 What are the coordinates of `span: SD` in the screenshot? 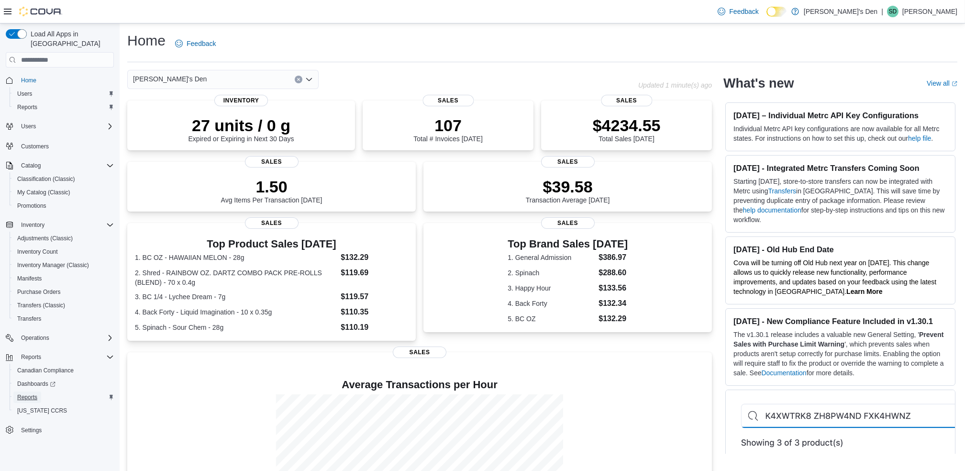 It's located at (893, 11).